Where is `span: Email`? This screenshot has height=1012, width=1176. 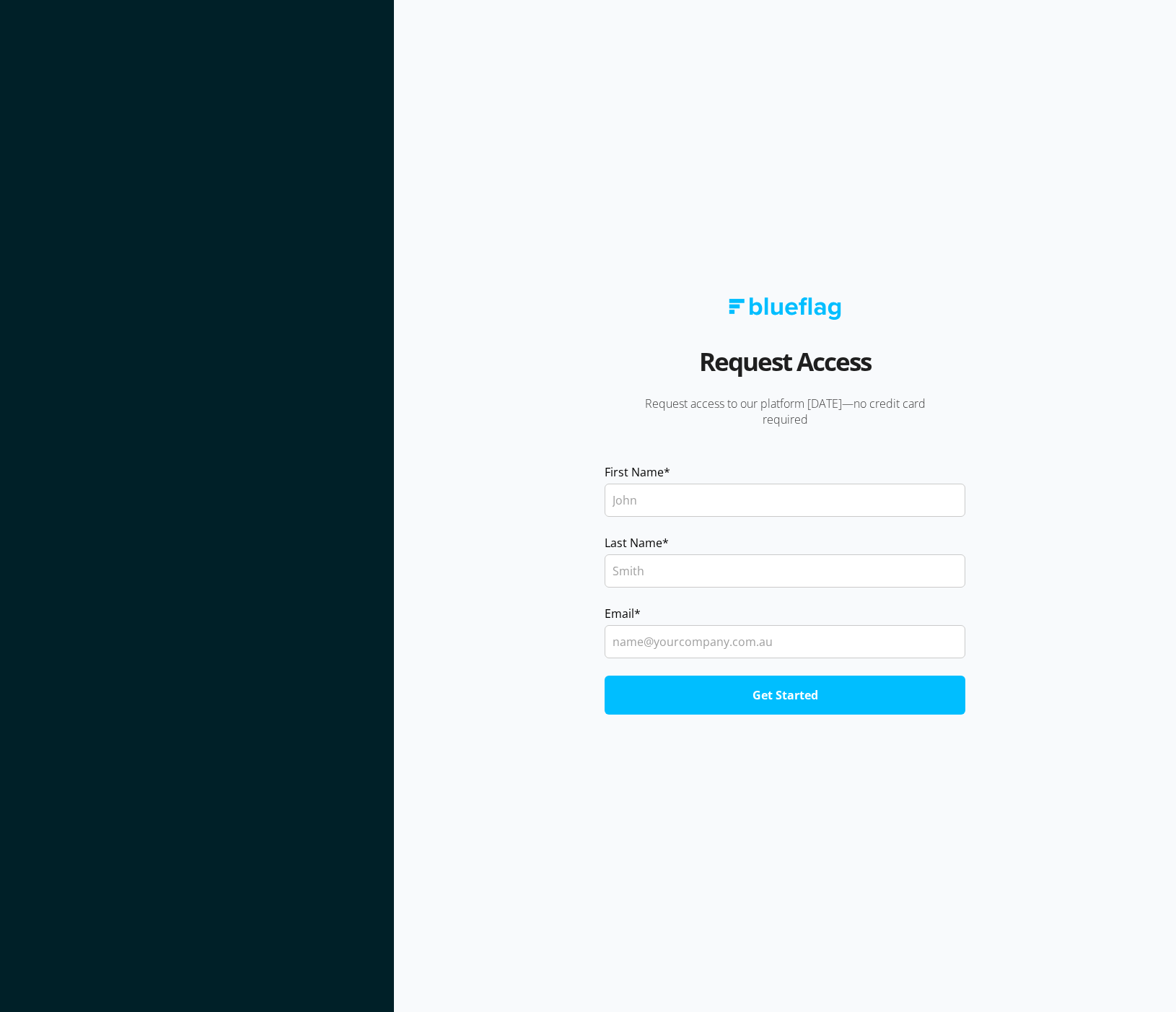
span: Email is located at coordinates (619, 613).